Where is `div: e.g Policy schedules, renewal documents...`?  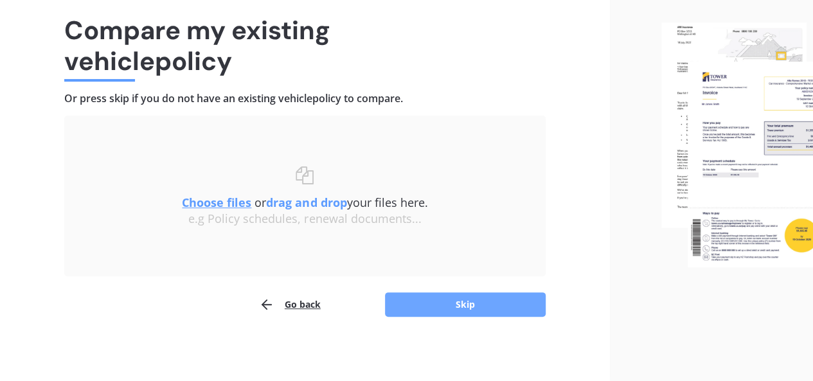 div: e.g Policy schedules, renewal documents... is located at coordinates (305, 219).